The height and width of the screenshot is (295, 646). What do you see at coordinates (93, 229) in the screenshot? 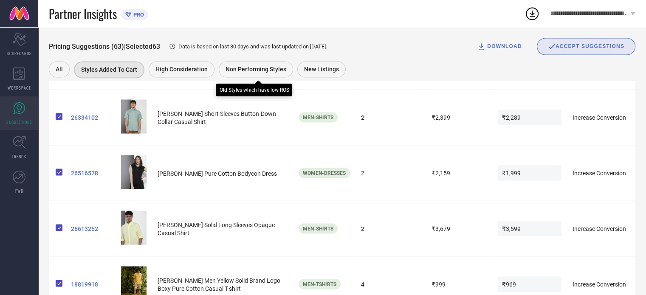
I see `a: 26613252` at bounding box center [93, 229].